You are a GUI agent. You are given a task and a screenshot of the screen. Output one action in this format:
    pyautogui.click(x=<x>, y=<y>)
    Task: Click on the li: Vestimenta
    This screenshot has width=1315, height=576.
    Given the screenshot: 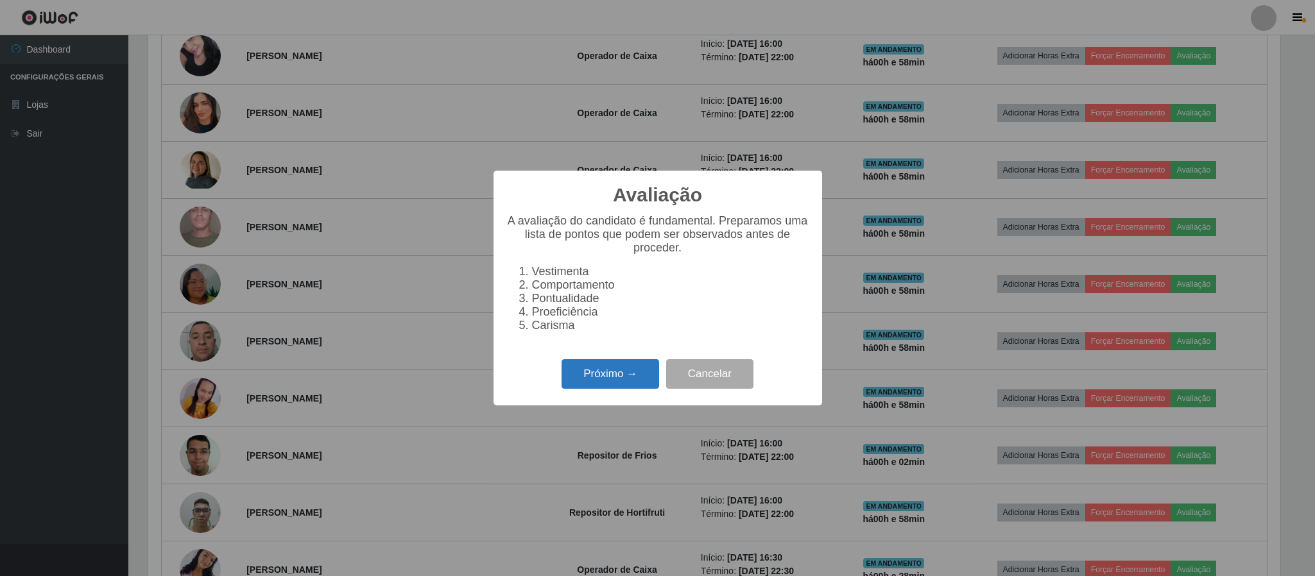 What is the action you would take?
    pyautogui.click(x=670, y=271)
    